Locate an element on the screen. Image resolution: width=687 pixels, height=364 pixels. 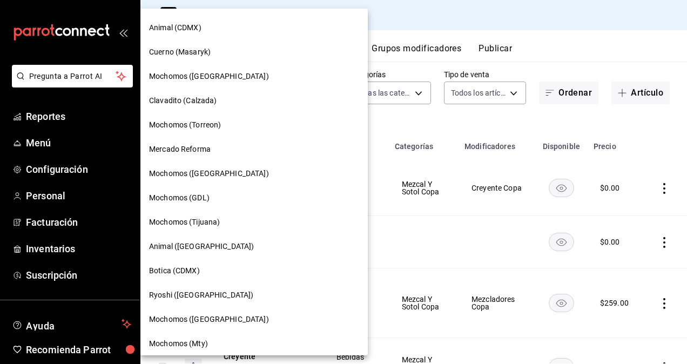
div: Mochomos (GDL) is located at coordinates (254, 198).